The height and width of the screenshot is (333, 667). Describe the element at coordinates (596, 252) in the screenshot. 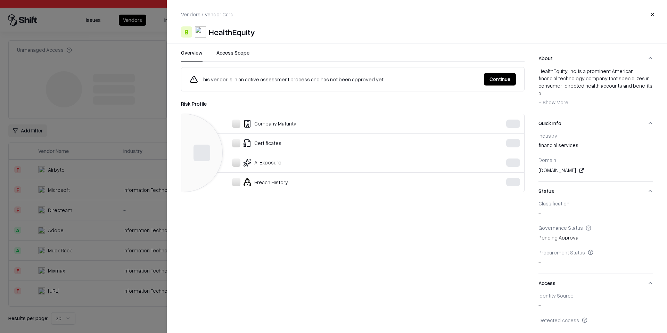

I see `div: Procurement Status` at that location.